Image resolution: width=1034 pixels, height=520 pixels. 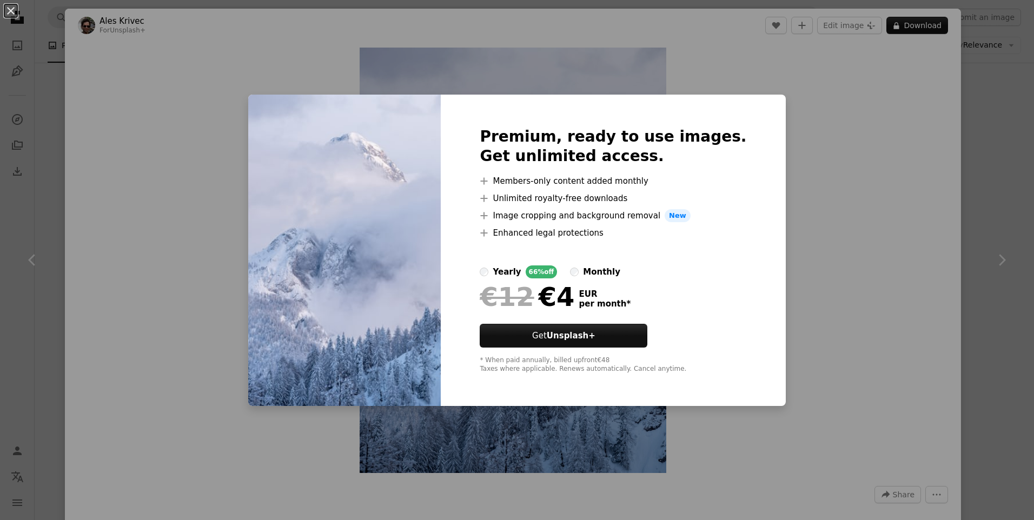 What do you see at coordinates (678, 216) in the screenshot?
I see `span: New` at bounding box center [678, 216].